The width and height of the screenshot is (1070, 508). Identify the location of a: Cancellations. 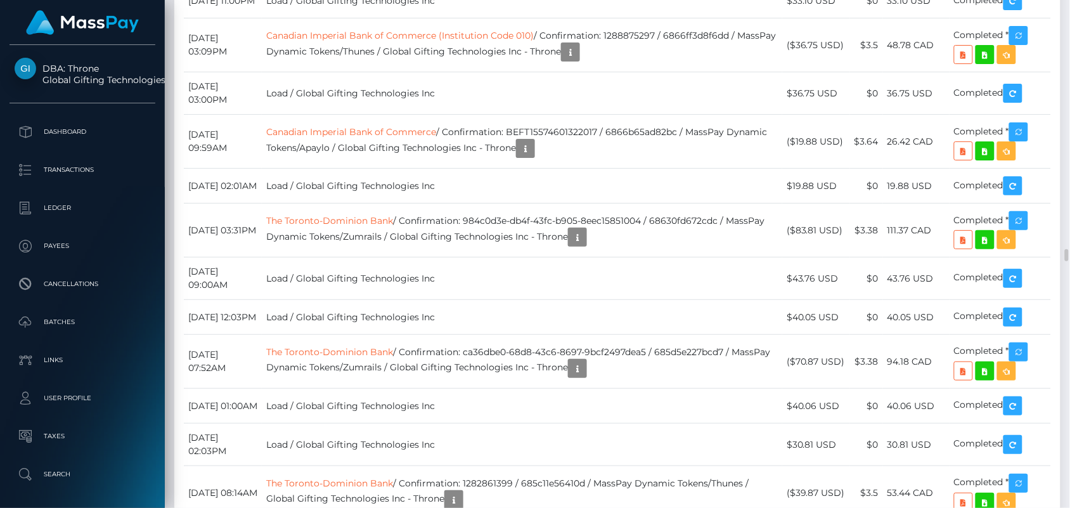
(82, 284).